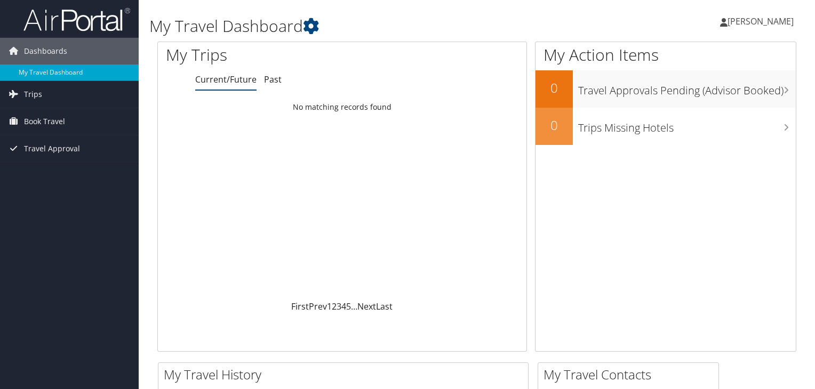  Describe the element at coordinates (346, 375) in the screenshot. I see `h2: My Travel History` at that location.